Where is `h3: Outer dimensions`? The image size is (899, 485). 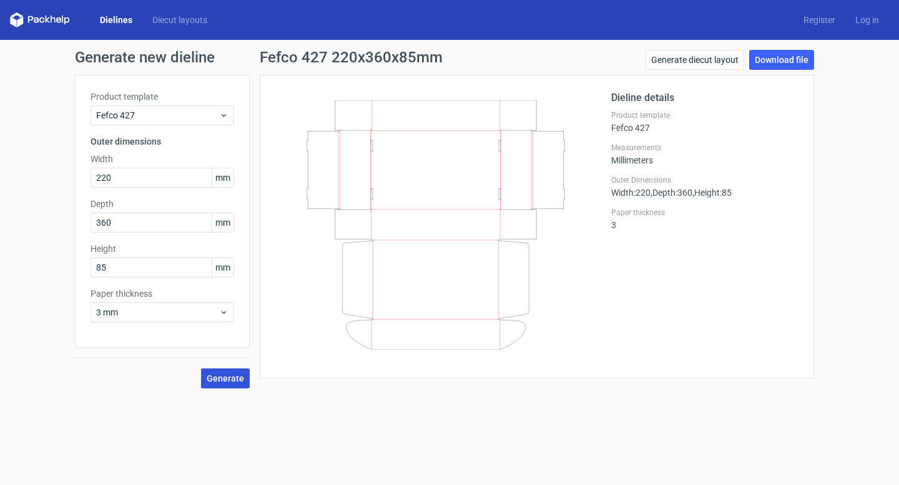
h3: Outer dimensions is located at coordinates (162, 142).